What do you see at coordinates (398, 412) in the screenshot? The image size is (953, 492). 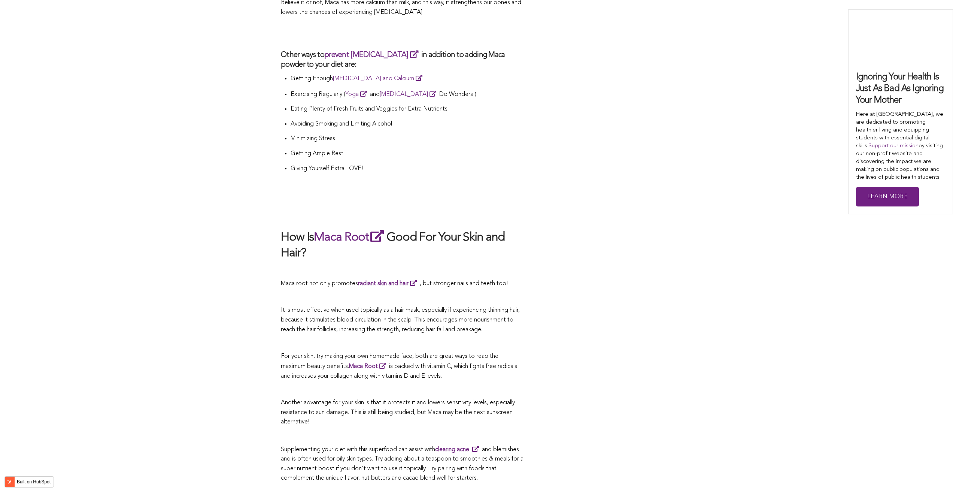 I see `span: Another advantage for your skin is that it protects it and lowers sensitivity levels, especially ...` at bounding box center [398, 412].